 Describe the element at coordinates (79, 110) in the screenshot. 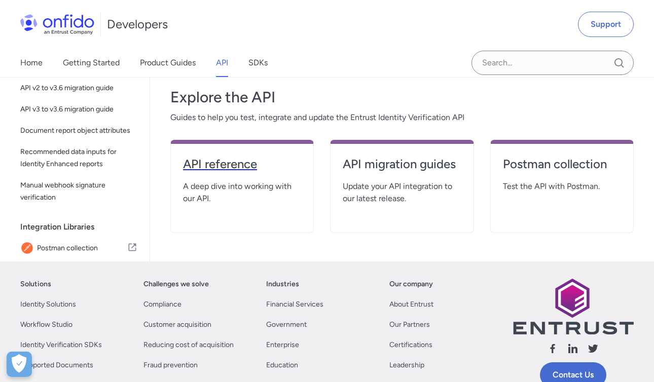

I see `span: API v3 to v3.6 migration guide` at that location.